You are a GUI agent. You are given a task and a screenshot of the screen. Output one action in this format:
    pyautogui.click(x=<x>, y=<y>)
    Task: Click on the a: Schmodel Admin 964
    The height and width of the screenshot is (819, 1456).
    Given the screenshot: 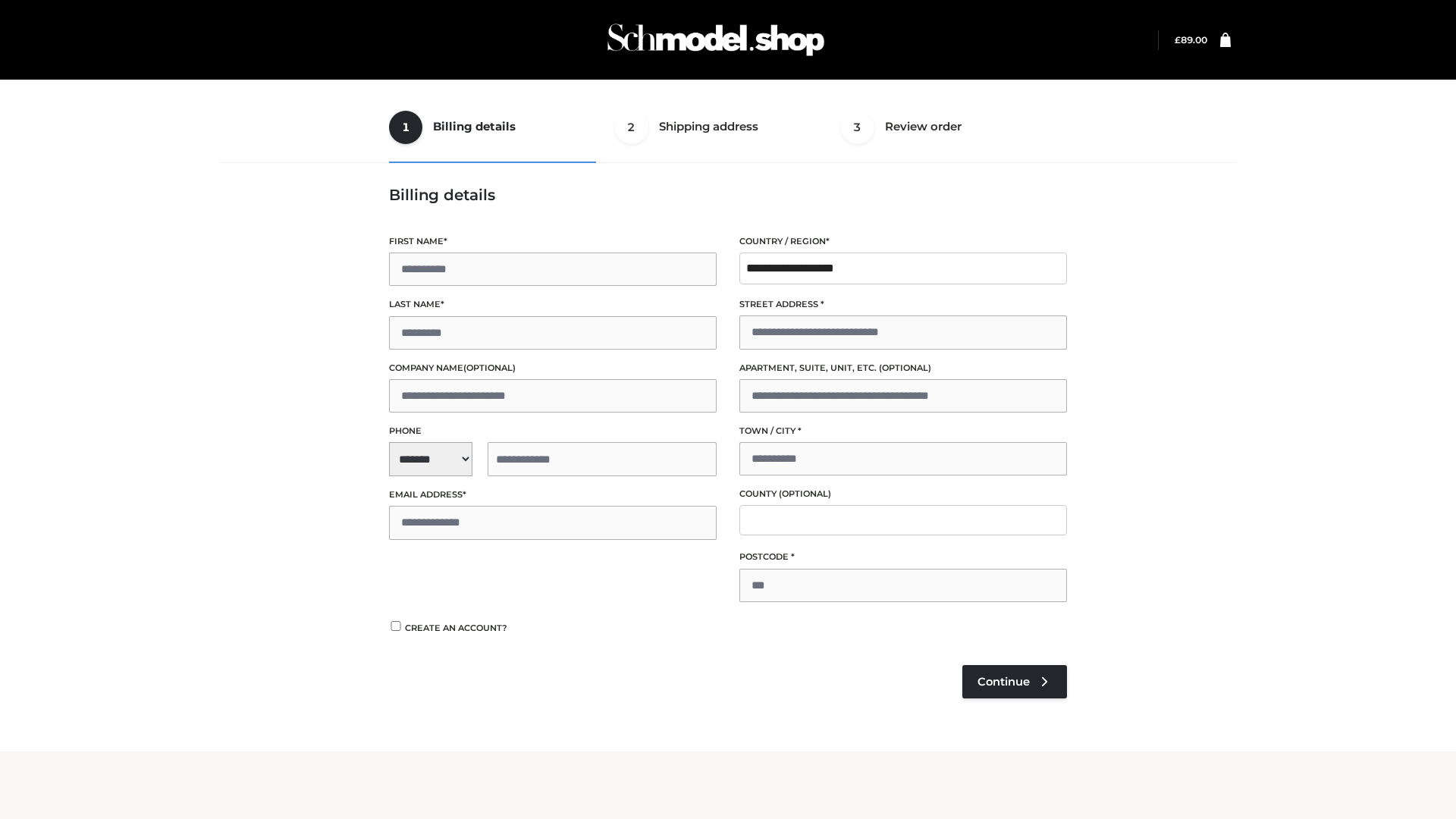 What is the action you would take?
    pyautogui.click(x=716, y=39)
    